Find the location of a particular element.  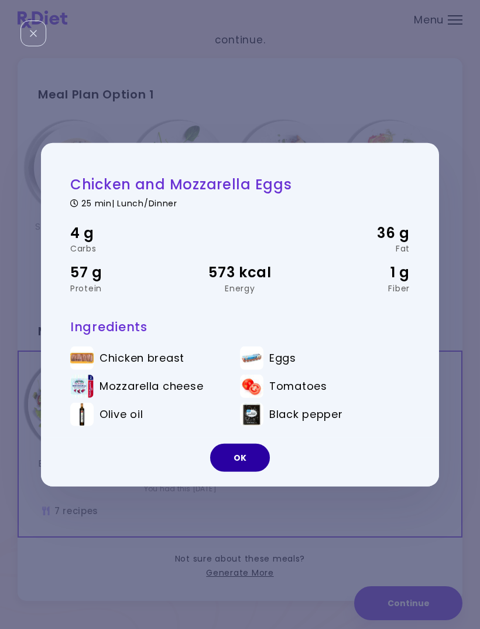

div: Carbs is located at coordinates (127, 248).